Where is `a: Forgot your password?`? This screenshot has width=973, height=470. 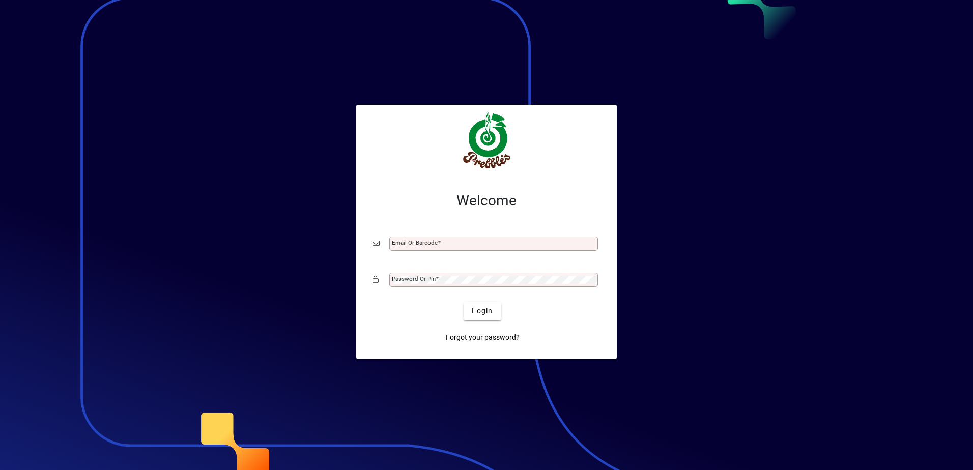 a: Forgot your password? is located at coordinates (483, 338).